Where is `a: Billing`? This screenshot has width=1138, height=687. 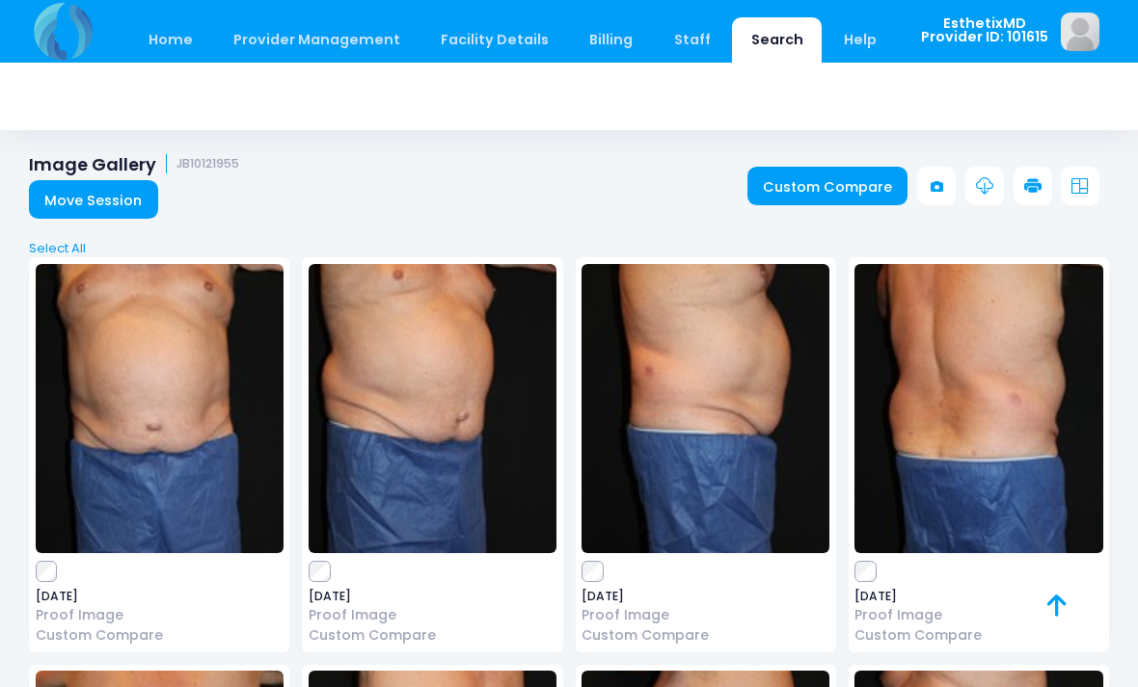 a: Billing is located at coordinates (611, 40).